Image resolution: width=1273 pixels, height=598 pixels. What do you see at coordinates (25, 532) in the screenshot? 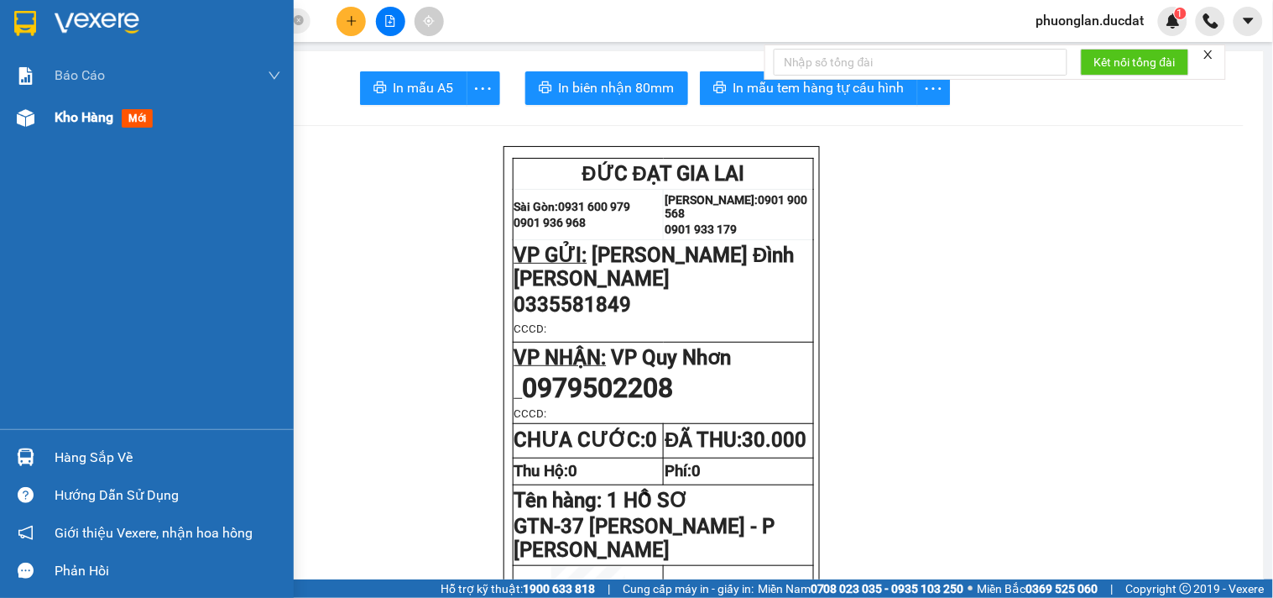
I see `span: notification` at bounding box center [25, 532].